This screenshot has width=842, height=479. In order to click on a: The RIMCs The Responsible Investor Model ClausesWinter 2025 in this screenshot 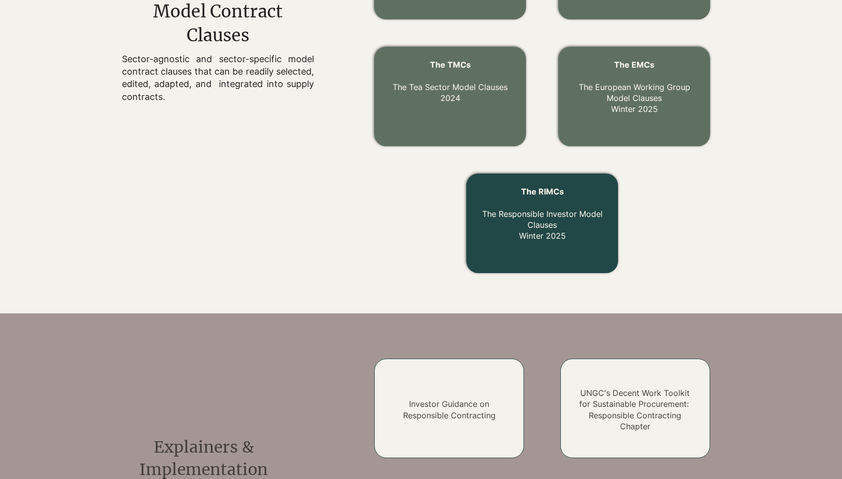, I will do `click(543, 214)`.